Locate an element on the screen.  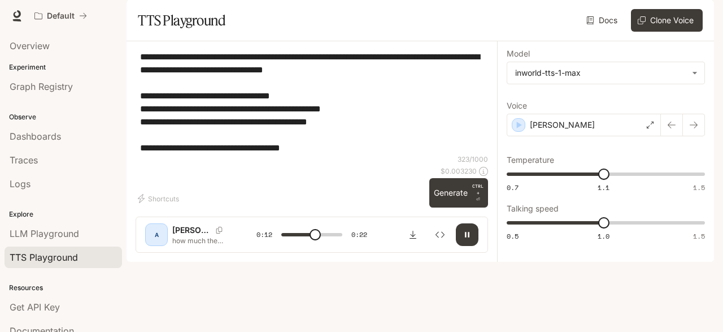
p: Talking speed is located at coordinates (533, 209).